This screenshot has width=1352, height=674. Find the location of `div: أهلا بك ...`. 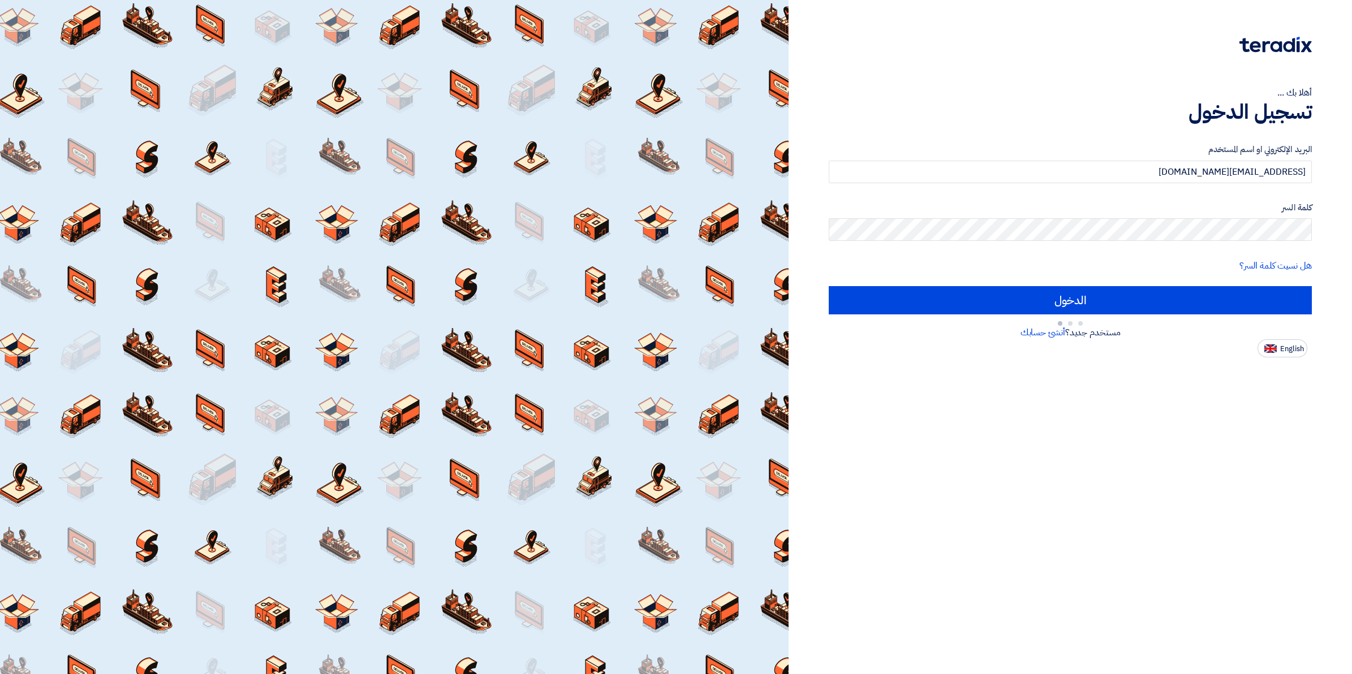

div: أهلا بك ... is located at coordinates (1070, 93).